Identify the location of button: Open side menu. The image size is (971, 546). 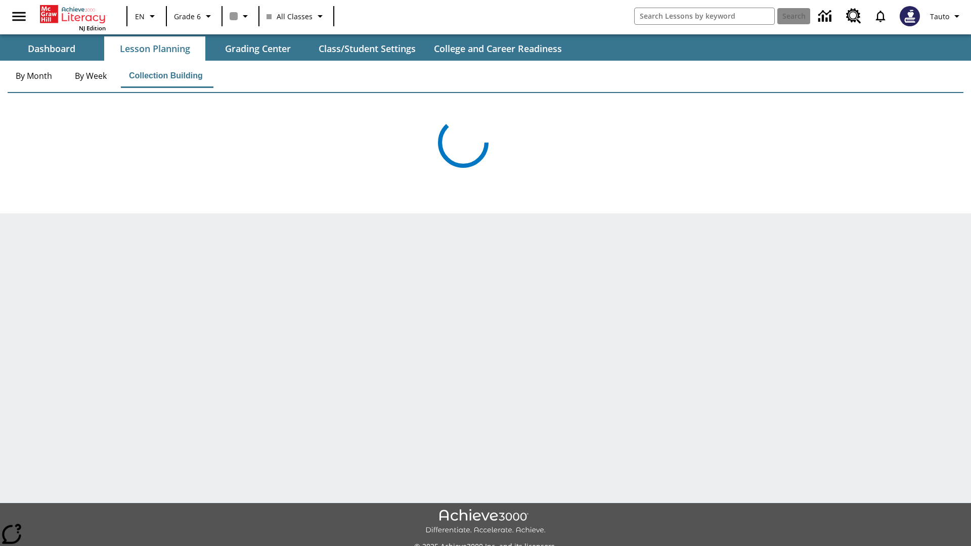
(19, 16).